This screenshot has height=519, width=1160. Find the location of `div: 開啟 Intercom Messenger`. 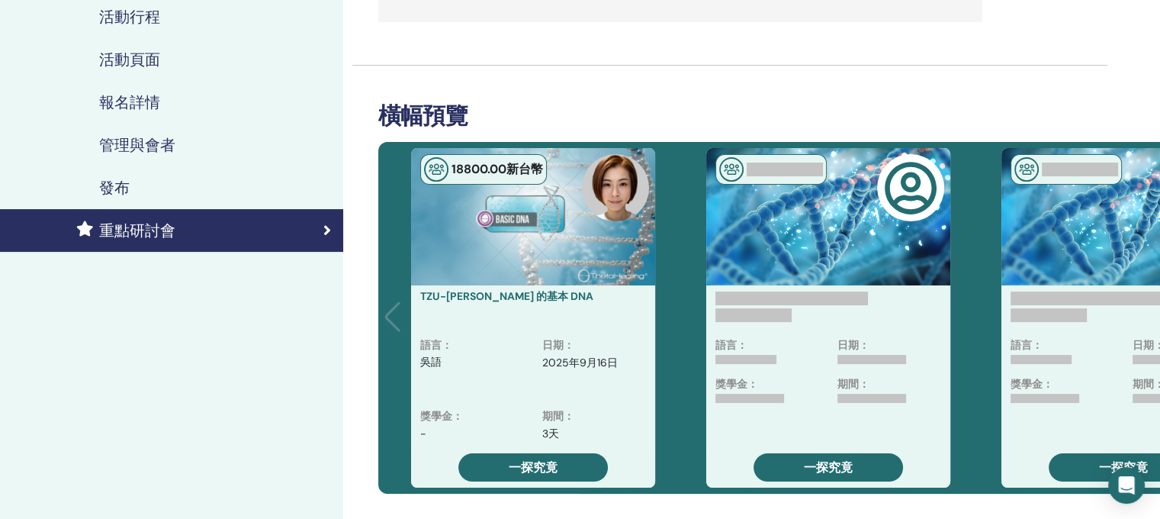

div: 開啟 Intercom Messenger is located at coordinates (1127, 485).